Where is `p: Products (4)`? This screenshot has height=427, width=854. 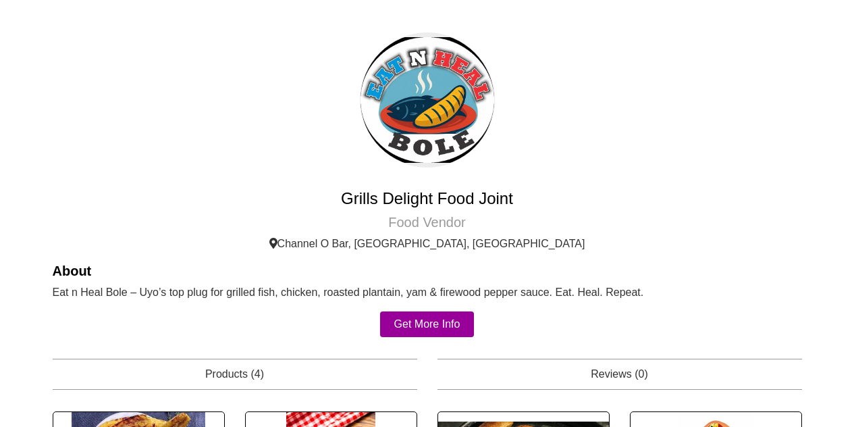
p: Products (4) is located at coordinates (235, 374).